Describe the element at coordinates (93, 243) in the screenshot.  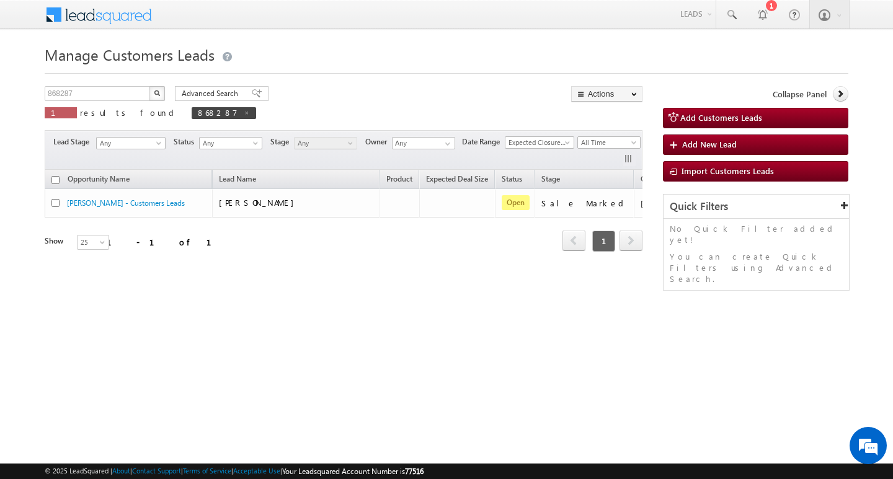
I see `a: 25` at that location.